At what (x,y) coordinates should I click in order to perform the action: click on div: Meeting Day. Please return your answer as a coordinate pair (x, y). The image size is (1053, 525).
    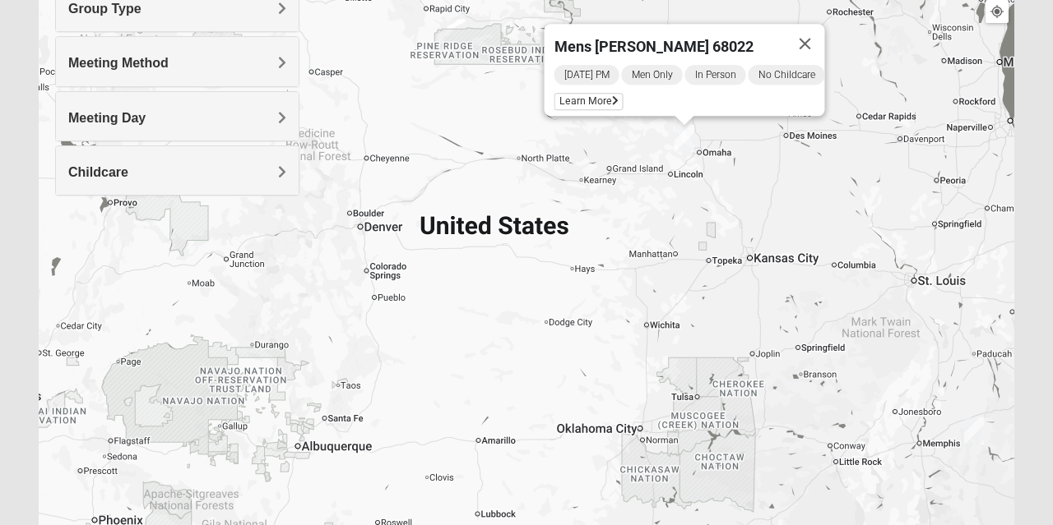
    Looking at the image, I should click on (177, 116).